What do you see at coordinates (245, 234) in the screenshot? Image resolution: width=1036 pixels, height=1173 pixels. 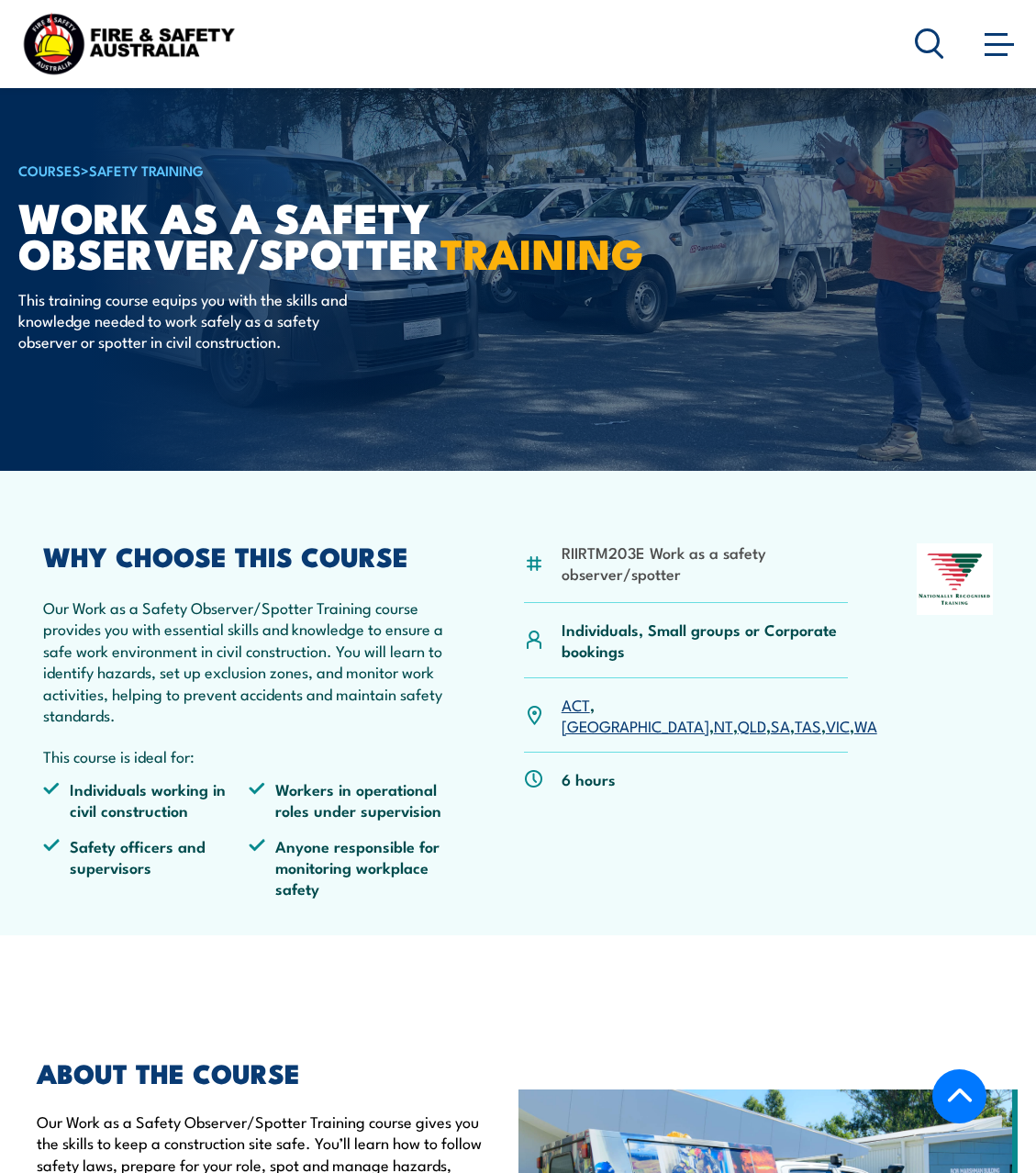 I see `h1: Work as a Safety Observer/Spotter` at bounding box center [245, 234].